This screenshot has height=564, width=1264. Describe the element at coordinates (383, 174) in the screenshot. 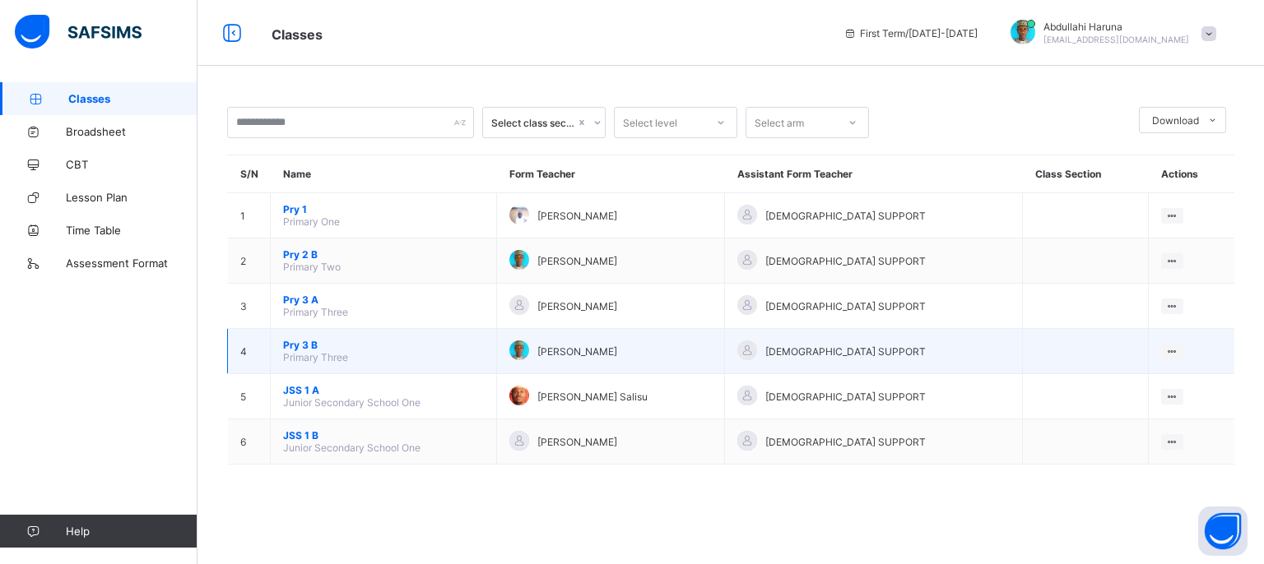

I see `th: Name` at that location.